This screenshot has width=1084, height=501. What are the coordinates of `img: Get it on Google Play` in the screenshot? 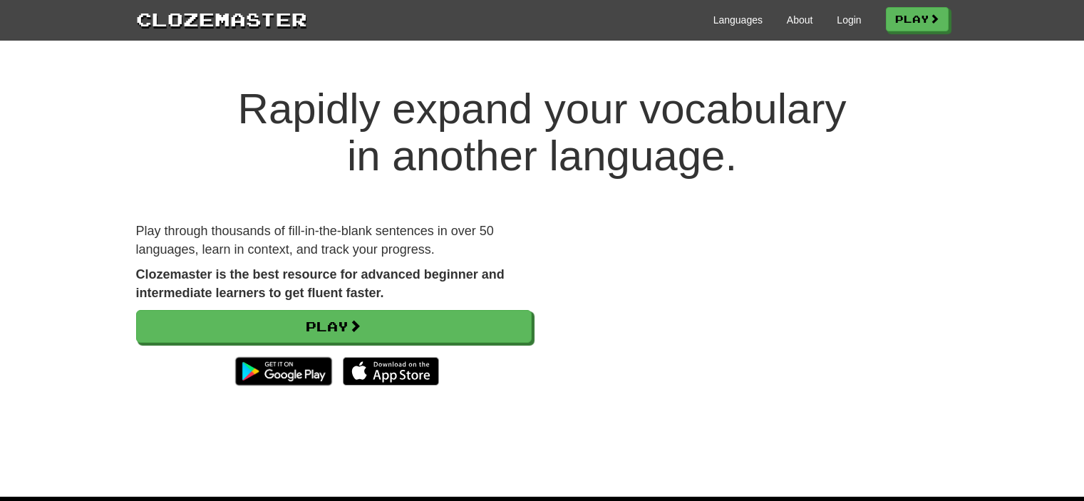 It's located at (283, 371).